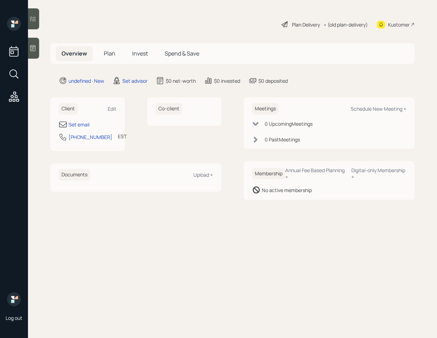  Describe the element at coordinates (399, 24) in the screenshot. I see `div: Kustomer` at that location.